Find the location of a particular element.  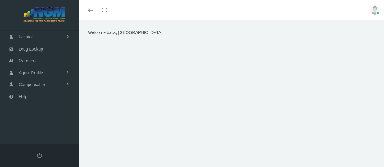

img: NATIONAL GROUP MARKETING is located at coordinates (44, 14).